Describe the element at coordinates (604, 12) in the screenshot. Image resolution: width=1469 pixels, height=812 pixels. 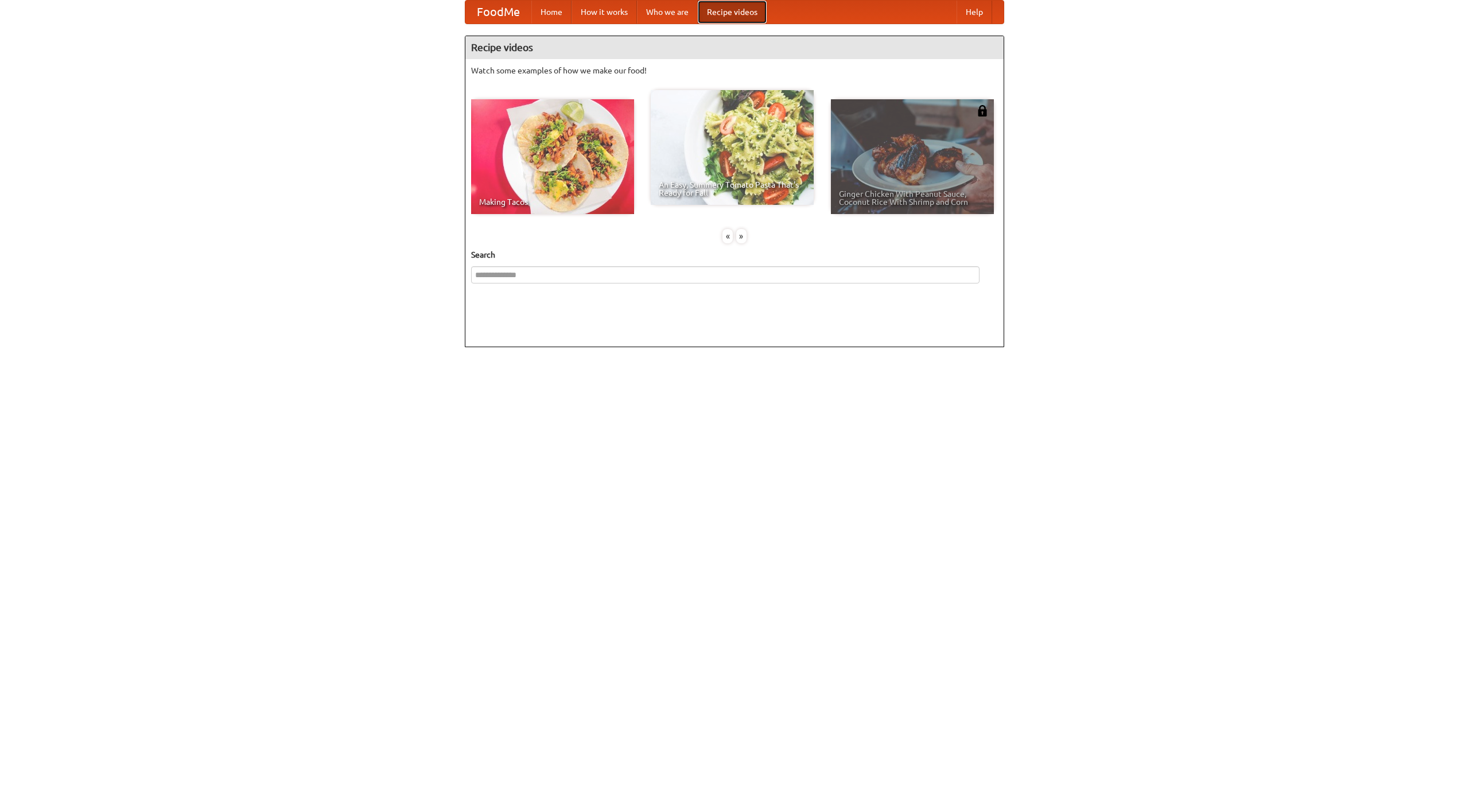
I see `a: How it works` at that location.